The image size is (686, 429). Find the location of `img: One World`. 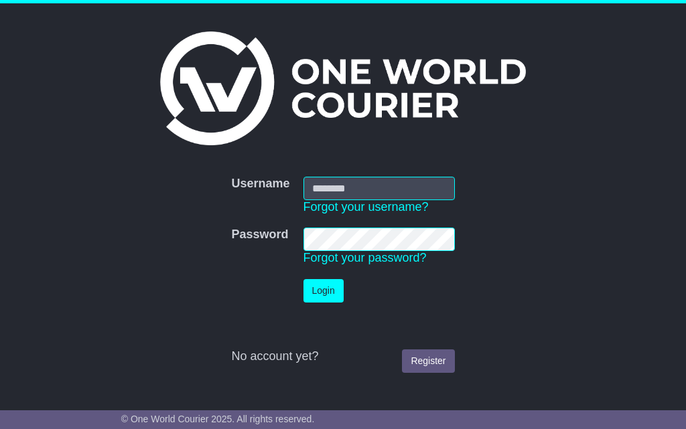

img: One World is located at coordinates (343, 88).